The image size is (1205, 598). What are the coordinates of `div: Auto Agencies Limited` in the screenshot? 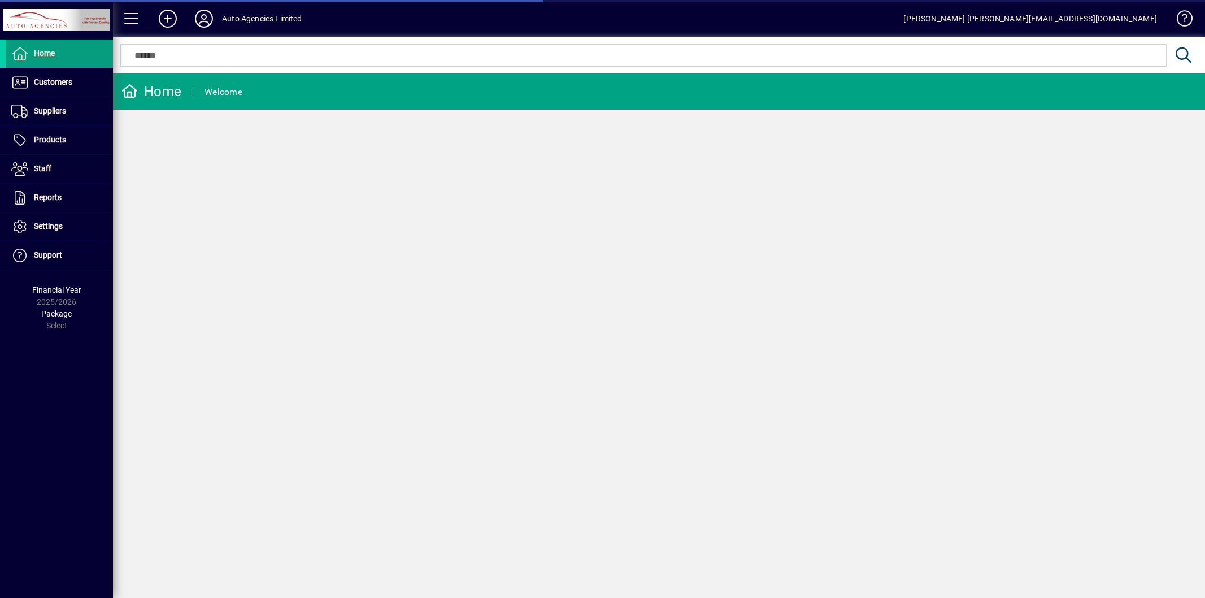 It's located at (262, 19).